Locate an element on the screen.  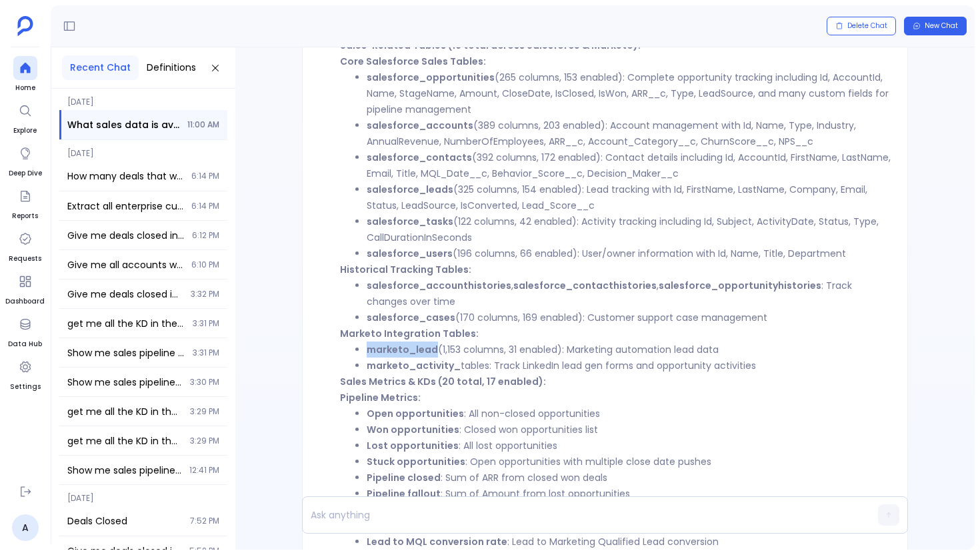
li: , , : Track changes over time is located at coordinates (629, 293).